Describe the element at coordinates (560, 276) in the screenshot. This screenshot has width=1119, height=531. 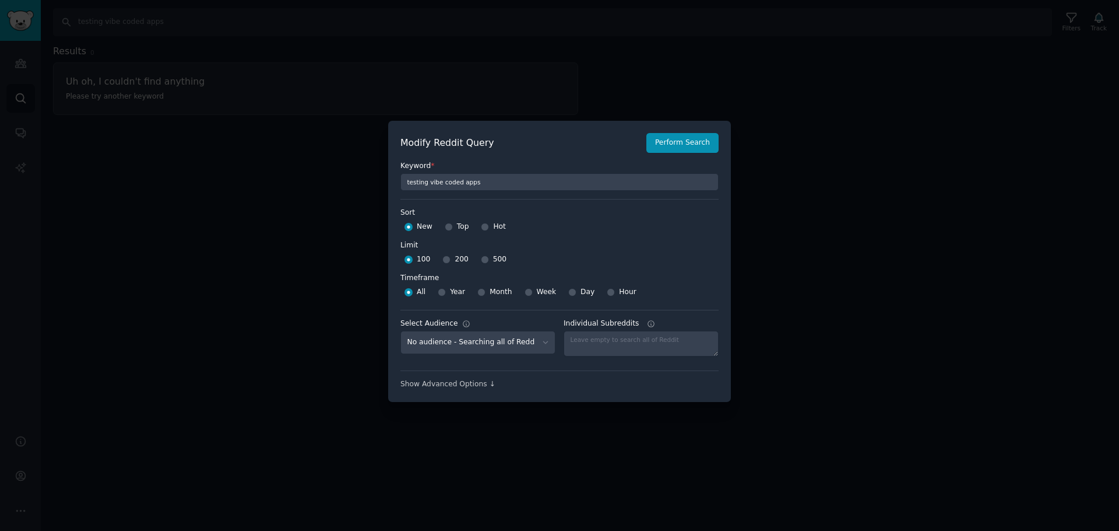
I see `label: Timeframe` at that location.